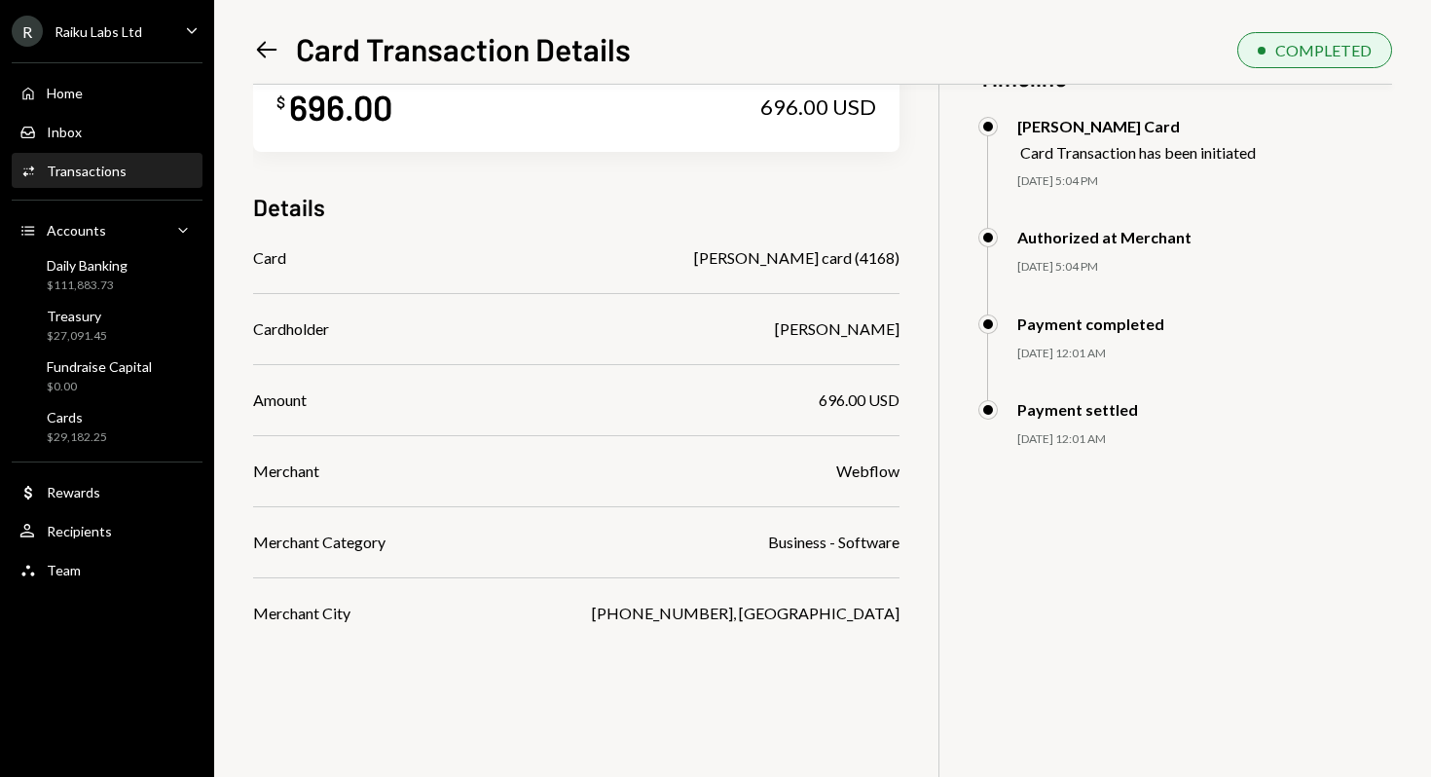 The width and height of the screenshot is (1431, 777). Describe the element at coordinates (73, 492) in the screenshot. I see `div: Rewards` at that location.